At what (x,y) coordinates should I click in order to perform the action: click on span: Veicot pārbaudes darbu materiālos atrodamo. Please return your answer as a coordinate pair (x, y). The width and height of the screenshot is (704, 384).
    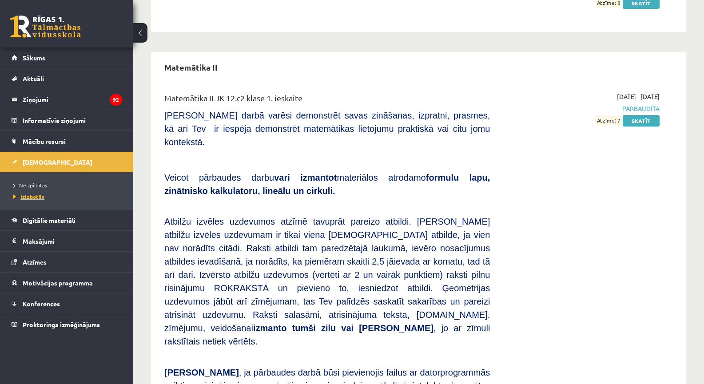
    Looking at the image, I should click on (327, 184).